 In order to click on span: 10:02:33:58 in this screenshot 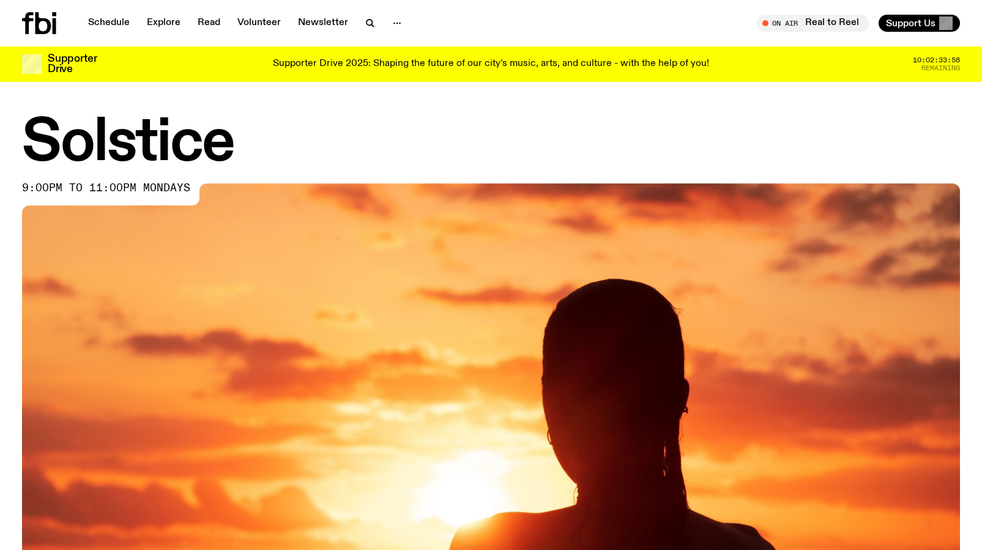, I will do `click(936, 60)`.